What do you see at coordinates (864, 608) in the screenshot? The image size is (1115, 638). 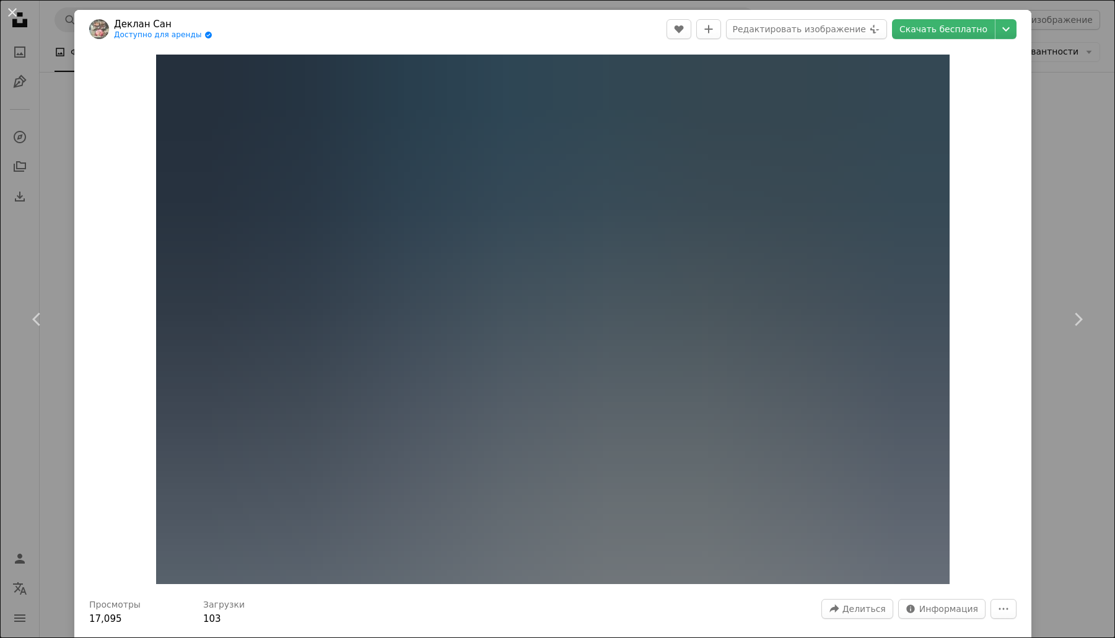 I see `font: Делиться` at bounding box center [864, 608].